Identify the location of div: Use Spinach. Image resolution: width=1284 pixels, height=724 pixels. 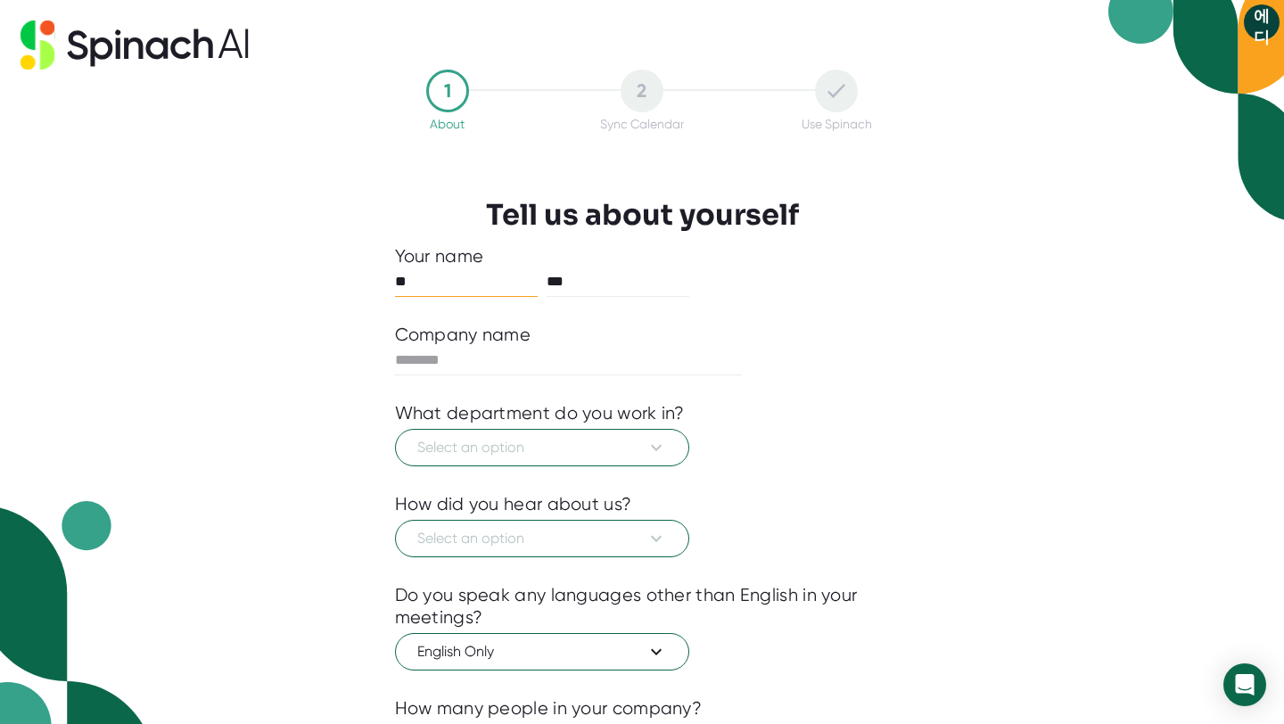
(836, 124).